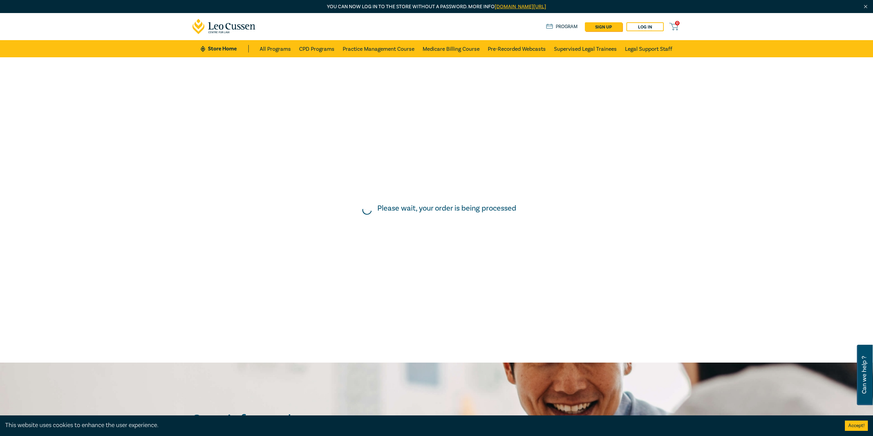 The height and width of the screenshot is (436, 873). I want to click on a: Log in, so click(645, 27).